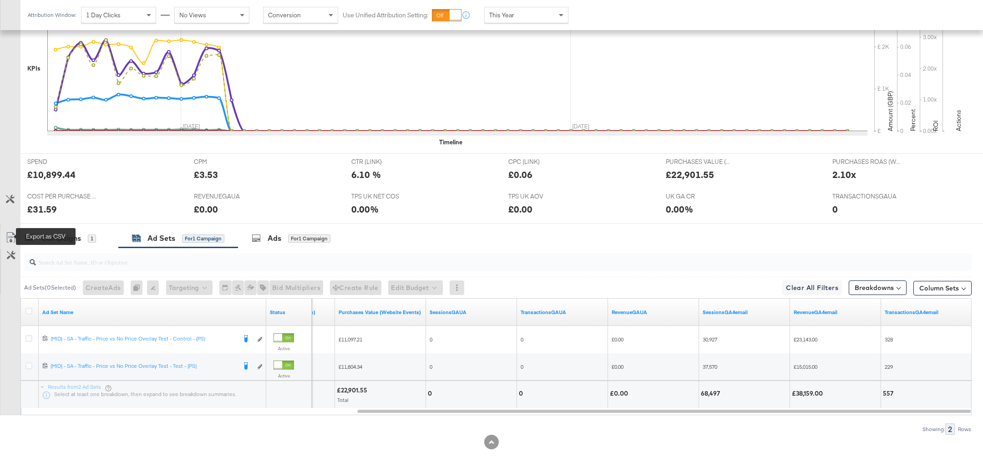 This screenshot has height=473, width=983. I want to click on div: 68,497, so click(712, 393).